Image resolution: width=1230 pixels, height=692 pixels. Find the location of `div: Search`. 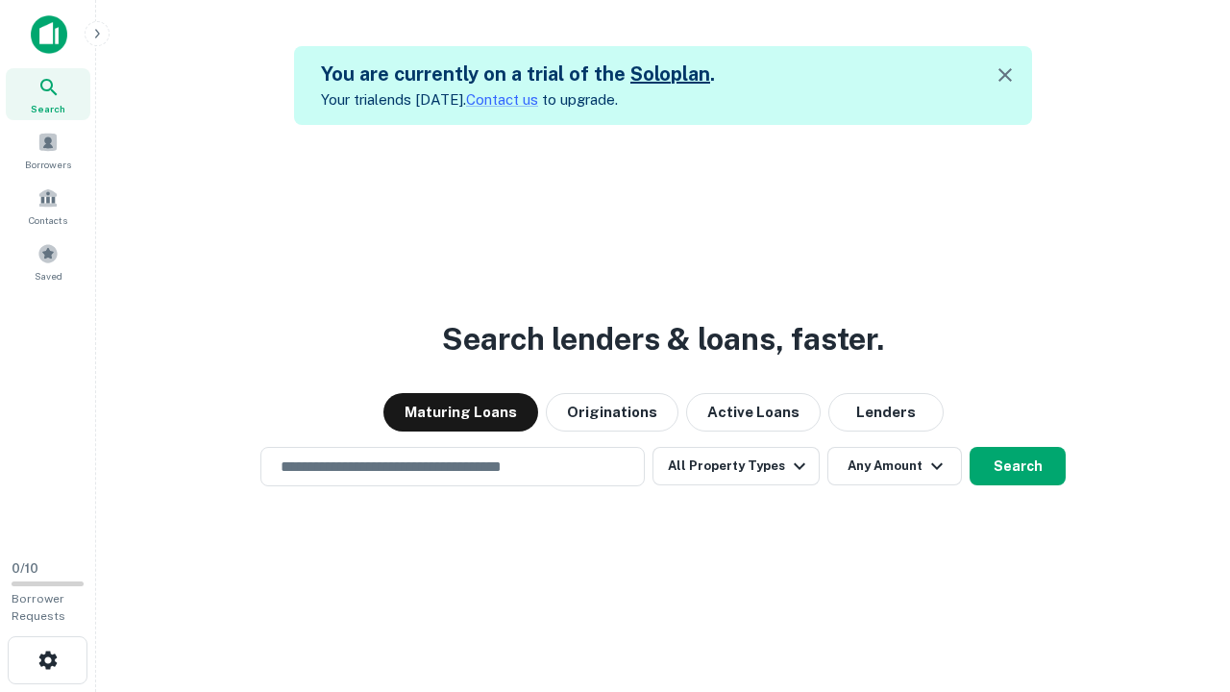

div: Search is located at coordinates (48, 94).